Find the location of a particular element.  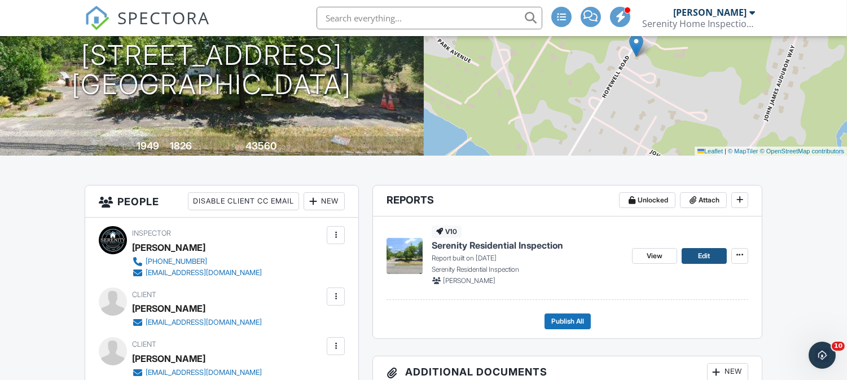

div: New is located at coordinates (324, 201).